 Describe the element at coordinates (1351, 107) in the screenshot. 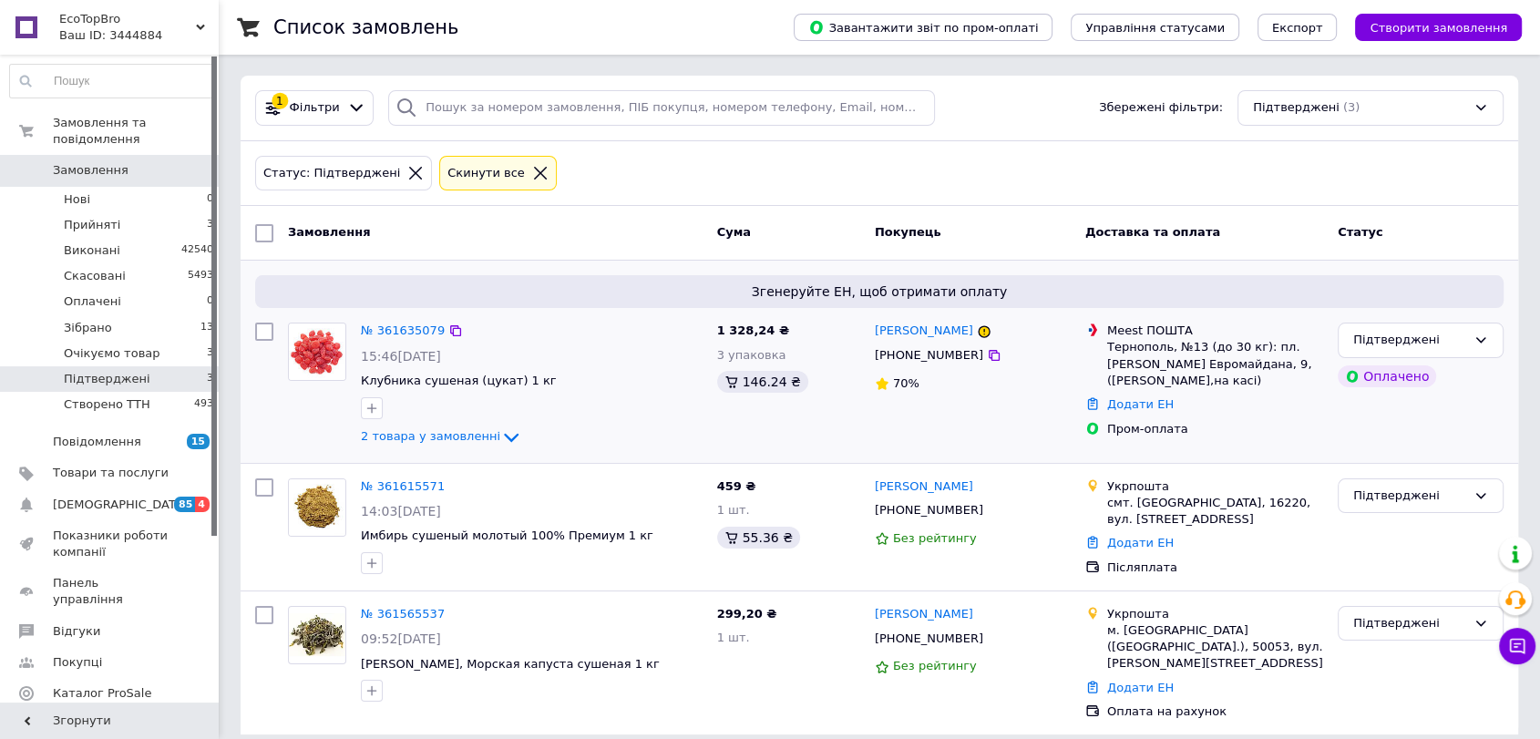

I see `span: (3)` at that location.